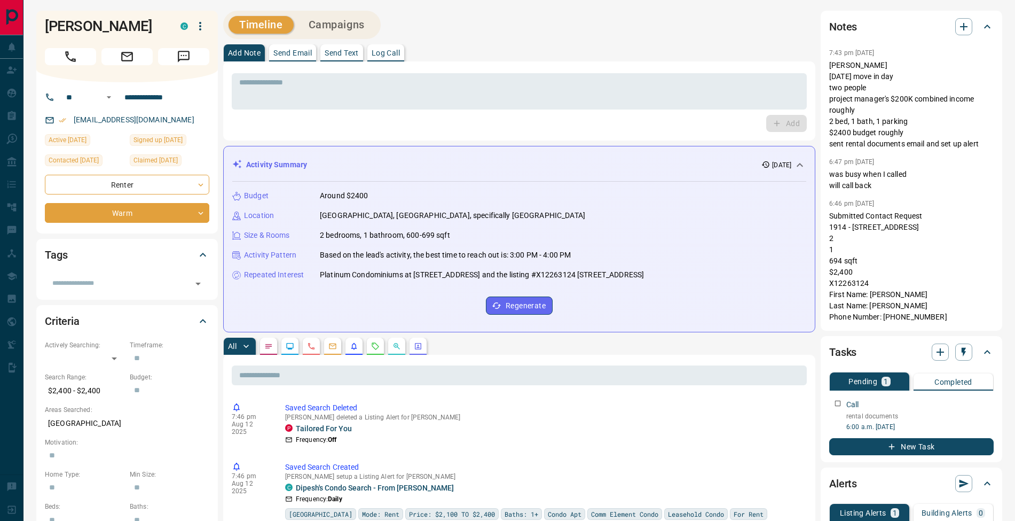  I want to click on p: rental documents, so click(920, 416).